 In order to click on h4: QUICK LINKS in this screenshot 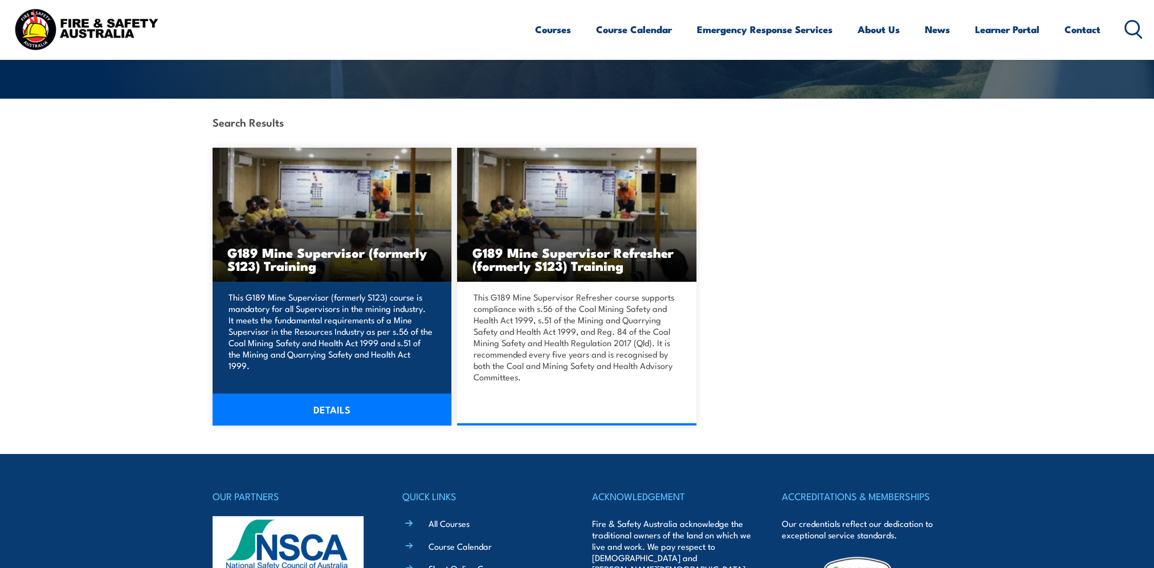, I will do `click(482, 496)`.